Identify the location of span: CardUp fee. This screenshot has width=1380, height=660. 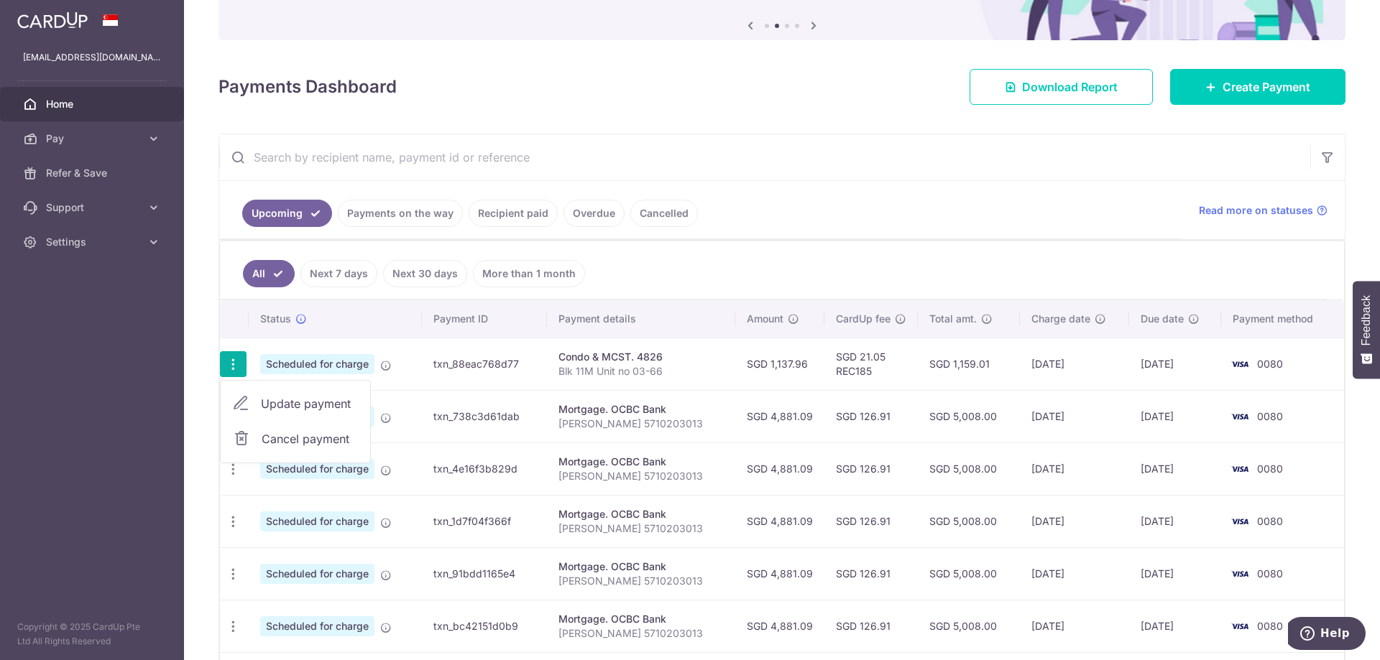
(863, 319).